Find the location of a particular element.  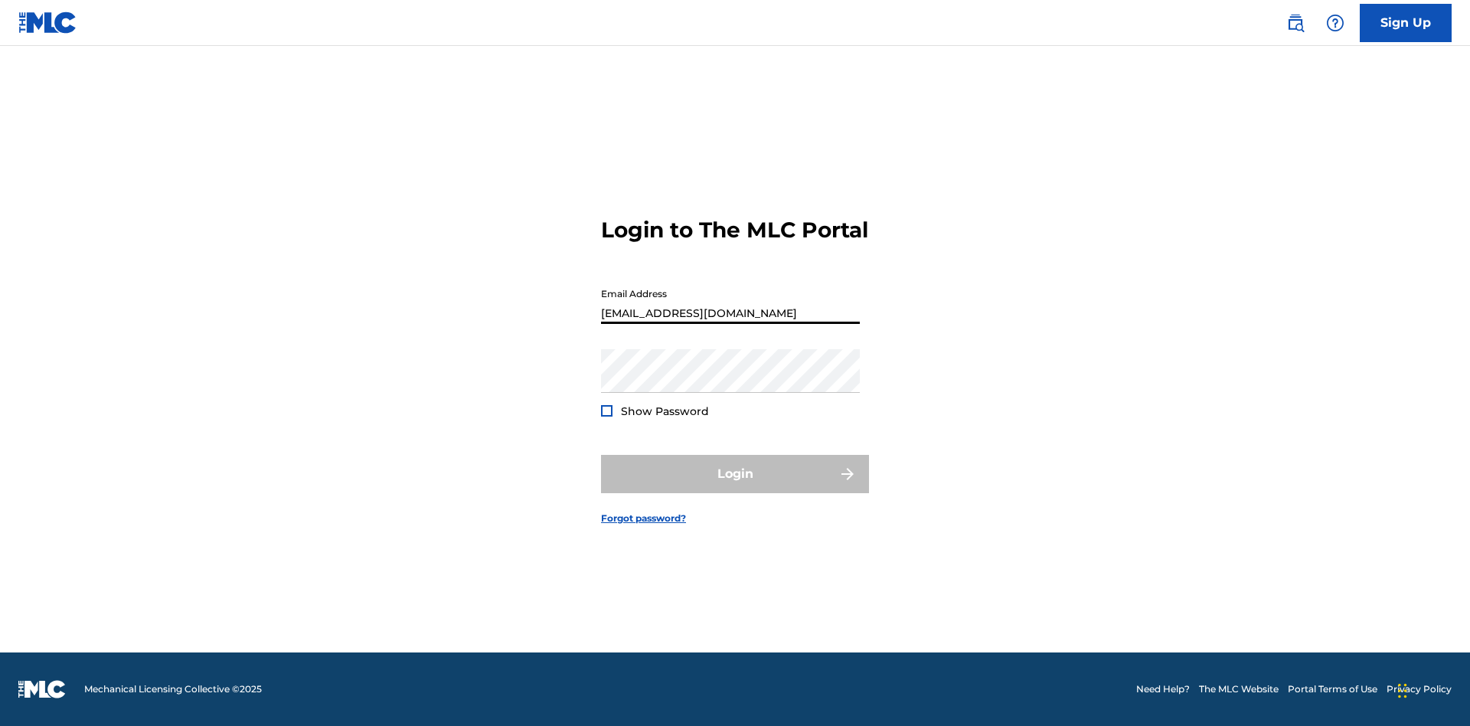

a: Privacy Policy is located at coordinates (1418, 689).